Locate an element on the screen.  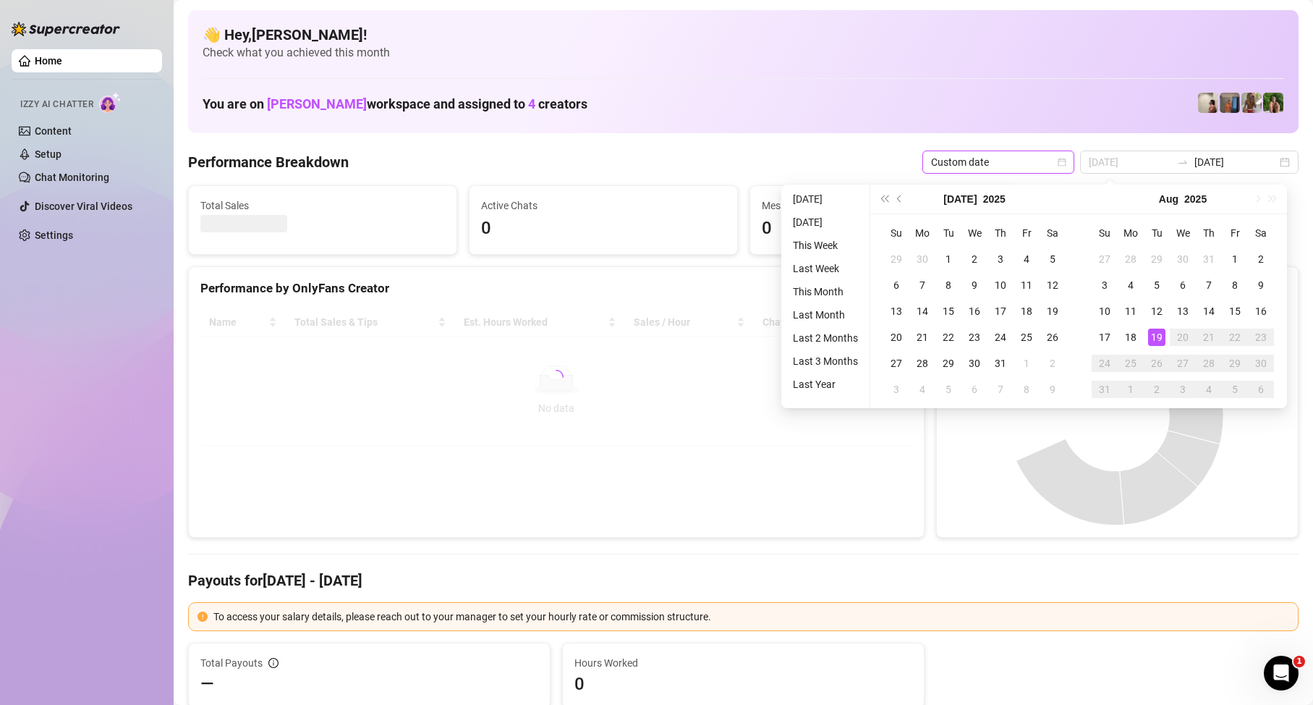
div: 27 is located at coordinates (897, 363).